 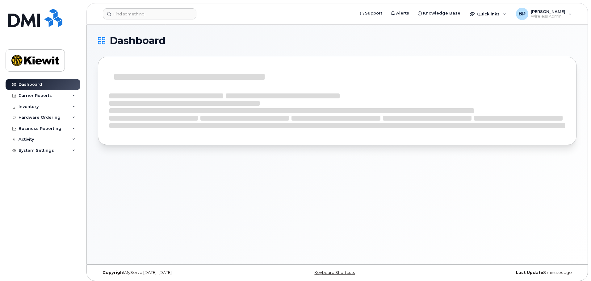 I want to click on div: 8 minutes ago, so click(x=496, y=273).